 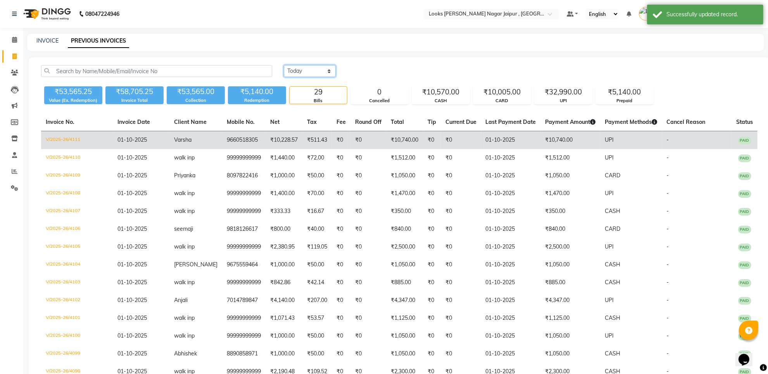 I want to click on span: Abhishek, so click(x=185, y=354).